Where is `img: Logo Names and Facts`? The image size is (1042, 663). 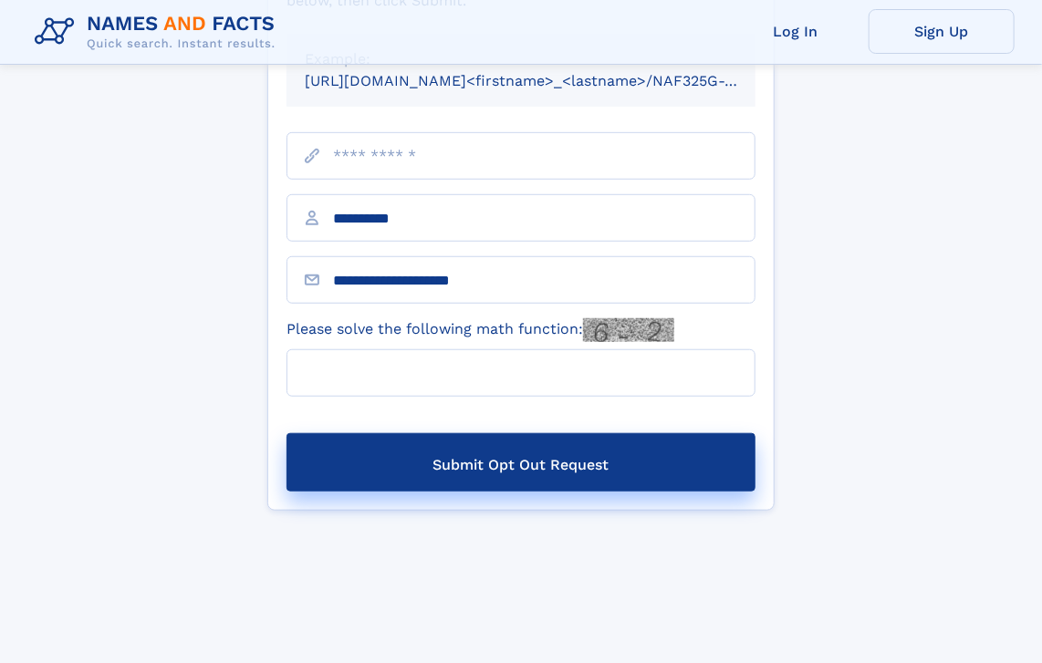 img: Logo Names and Facts is located at coordinates (159, 32).